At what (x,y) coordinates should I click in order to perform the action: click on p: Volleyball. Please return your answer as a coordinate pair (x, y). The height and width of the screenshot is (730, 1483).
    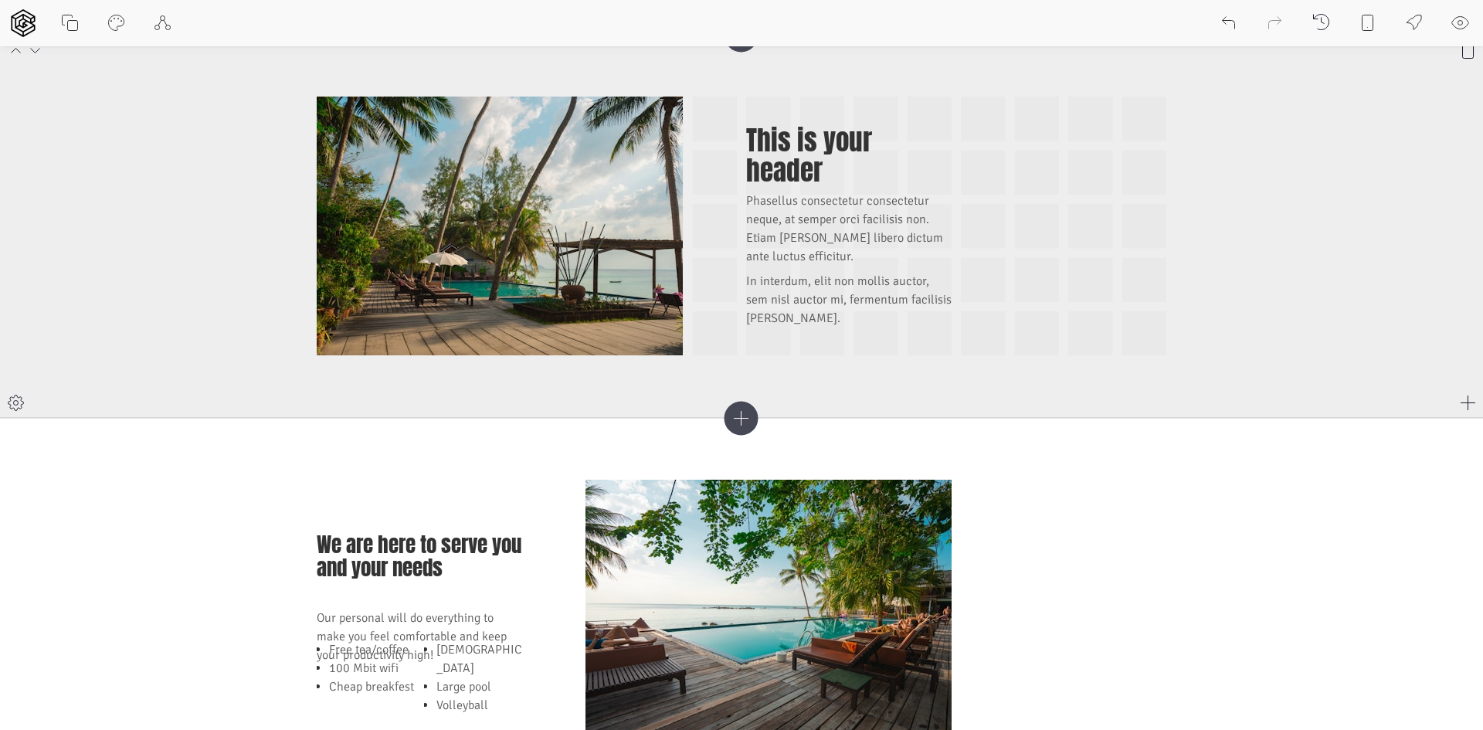
    Looking at the image, I should click on (479, 705).